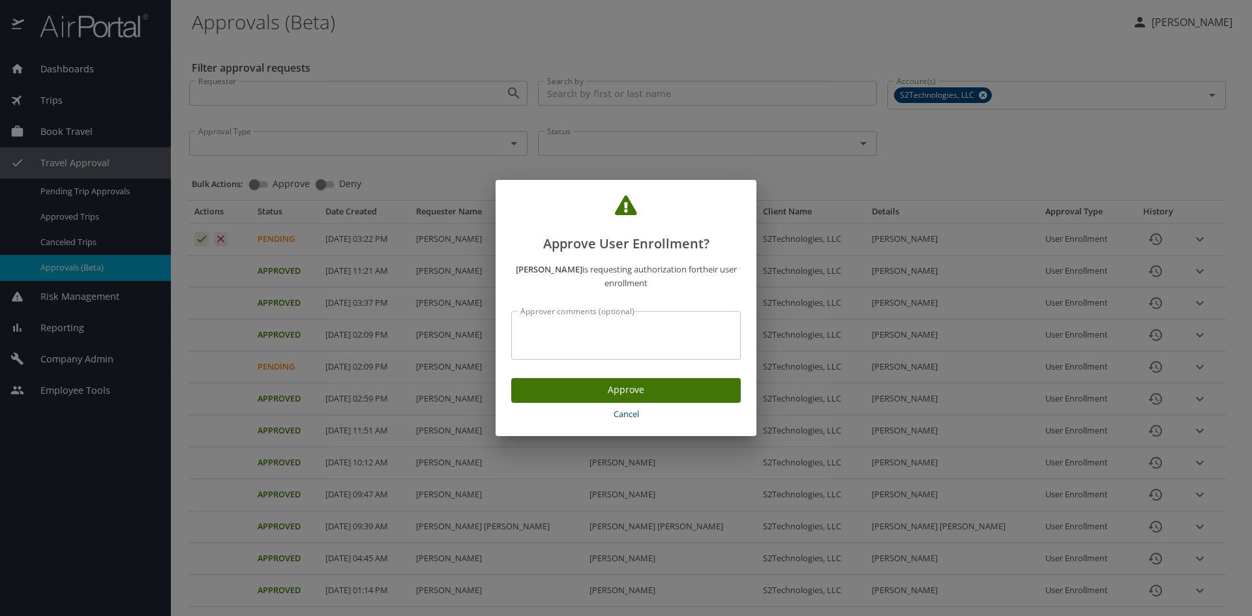 The height and width of the screenshot is (616, 1252). I want to click on button: Approve, so click(626, 391).